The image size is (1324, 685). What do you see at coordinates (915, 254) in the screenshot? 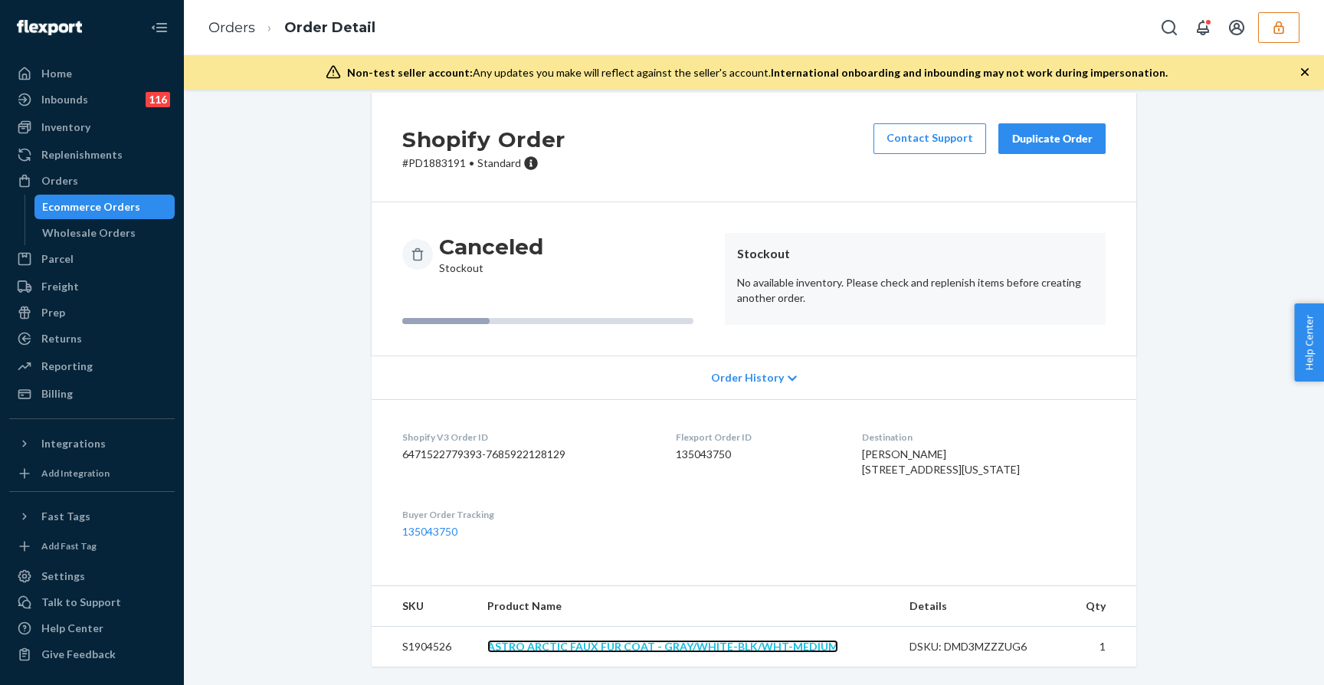
I see `header: Stockout` at bounding box center [915, 254].